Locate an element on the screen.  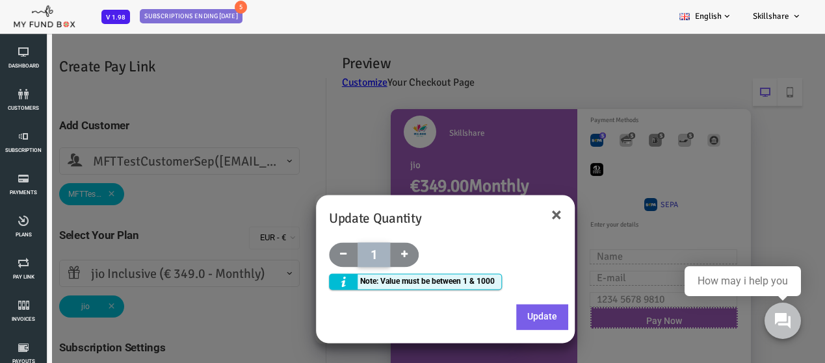
div: How may i help you is located at coordinates (743, 282).